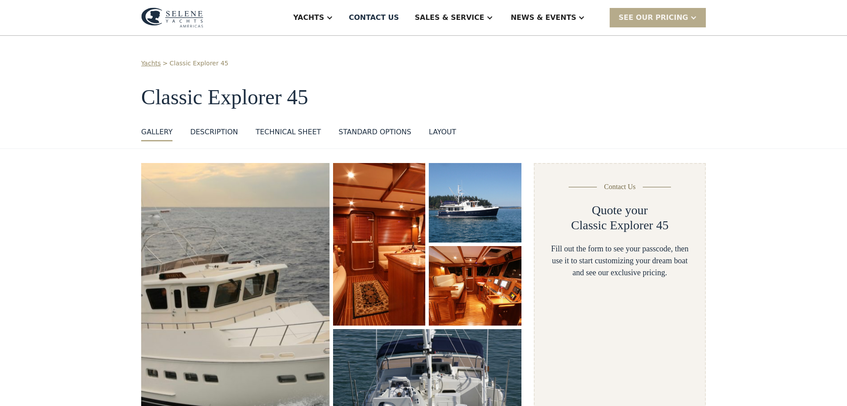  What do you see at coordinates (172, 18) in the screenshot?
I see `img: logo` at bounding box center [172, 18].